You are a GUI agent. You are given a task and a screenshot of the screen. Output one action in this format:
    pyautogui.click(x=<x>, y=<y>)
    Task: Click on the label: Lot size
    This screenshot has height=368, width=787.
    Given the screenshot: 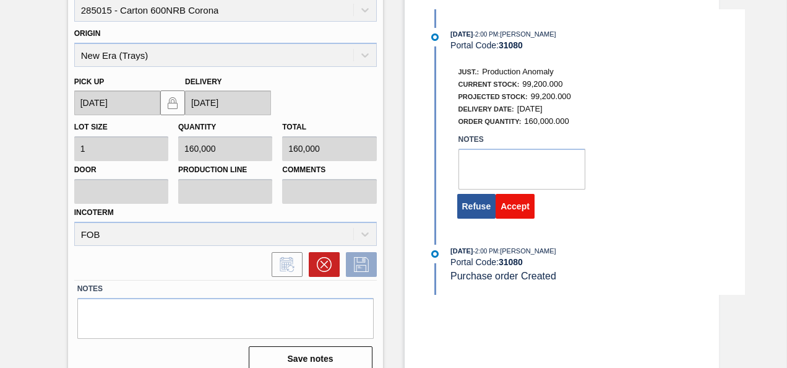 What is the action you would take?
    pyautogui.click(x=91, y=127)
    